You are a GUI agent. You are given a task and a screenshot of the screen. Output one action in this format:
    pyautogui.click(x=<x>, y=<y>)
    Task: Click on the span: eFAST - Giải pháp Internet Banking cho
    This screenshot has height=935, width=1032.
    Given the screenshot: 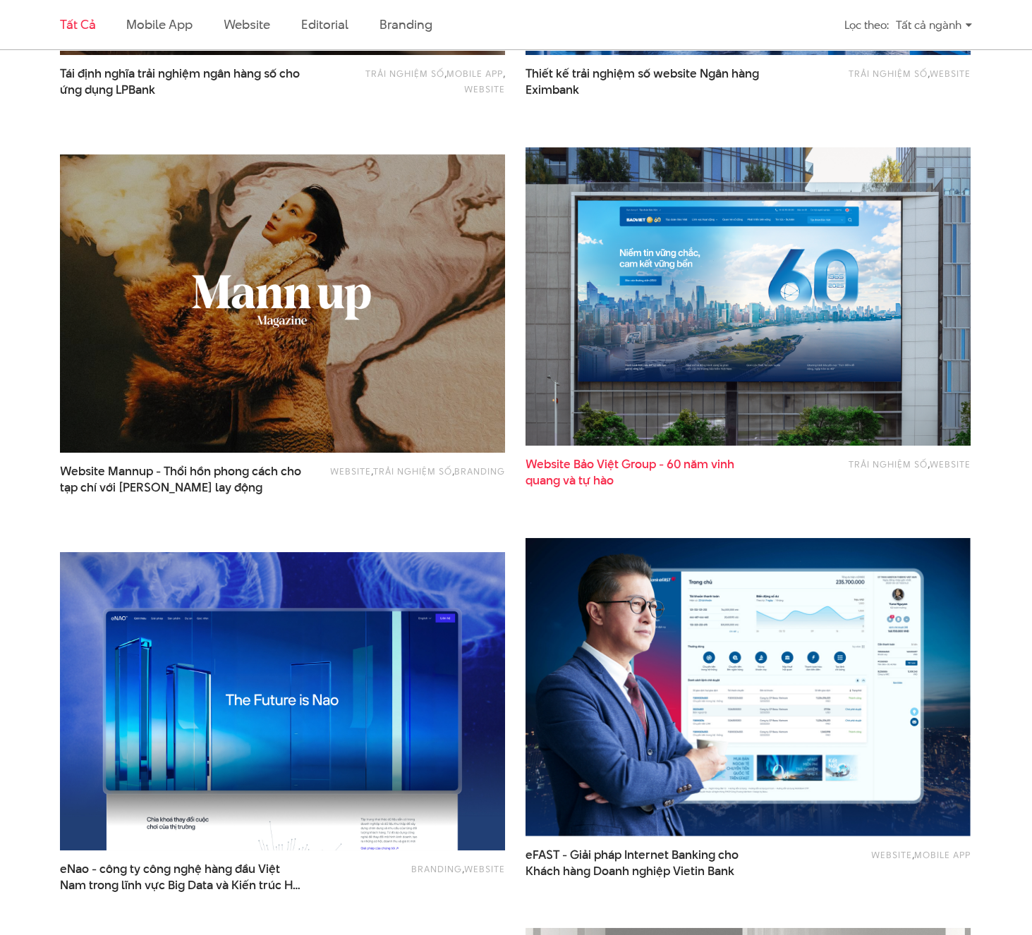 What is the action you would take?
    pyautogui.click(x=647, y=863)
    